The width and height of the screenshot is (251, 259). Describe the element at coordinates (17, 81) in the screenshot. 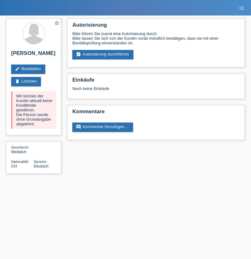

I see `i: delete` at that location.